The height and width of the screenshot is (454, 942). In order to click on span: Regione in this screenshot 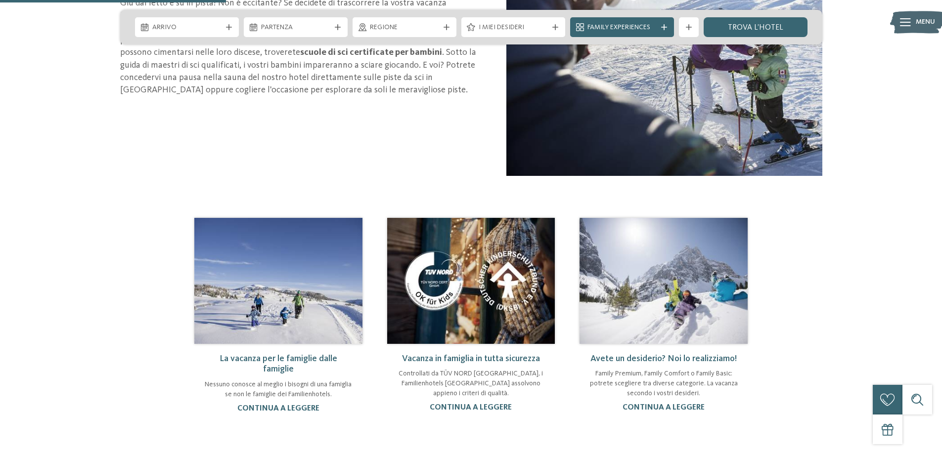, I will do `click(404, 28)`.